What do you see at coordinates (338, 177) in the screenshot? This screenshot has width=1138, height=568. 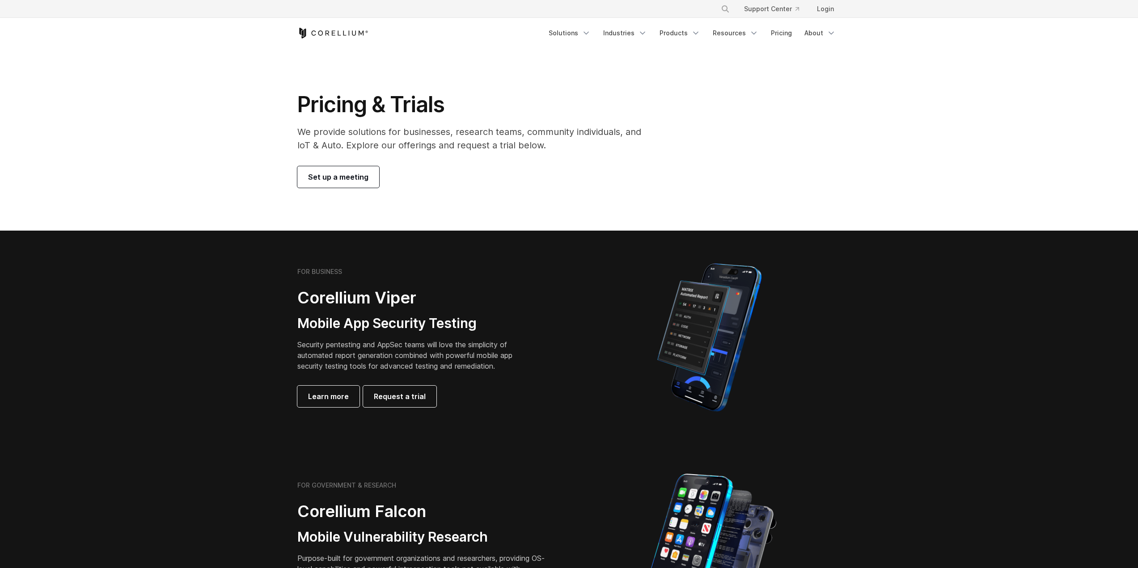 I see `a: Set up a meeting` at bounding box center [338, 177].